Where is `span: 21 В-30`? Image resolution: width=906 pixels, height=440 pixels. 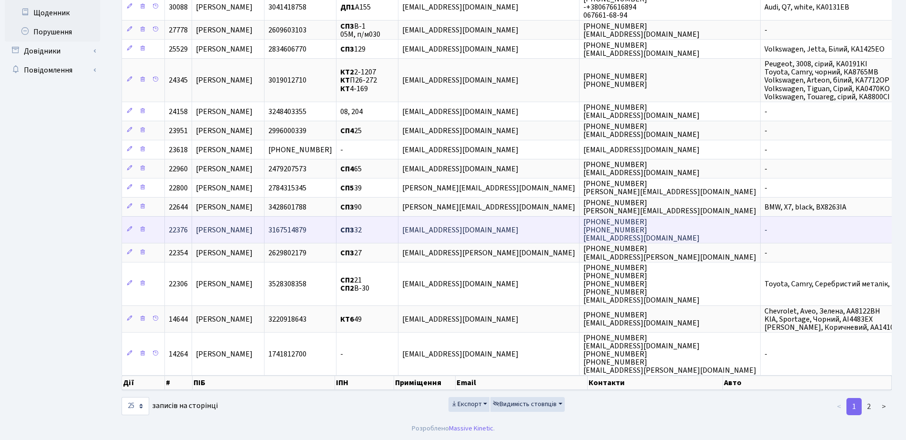
span: 21 В-30 is located at coordinates (355, 284).